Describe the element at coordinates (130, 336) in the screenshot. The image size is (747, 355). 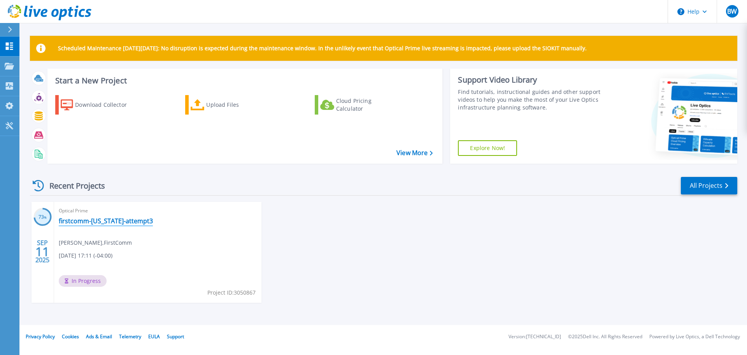
I see `a: Telemetry` at that location.